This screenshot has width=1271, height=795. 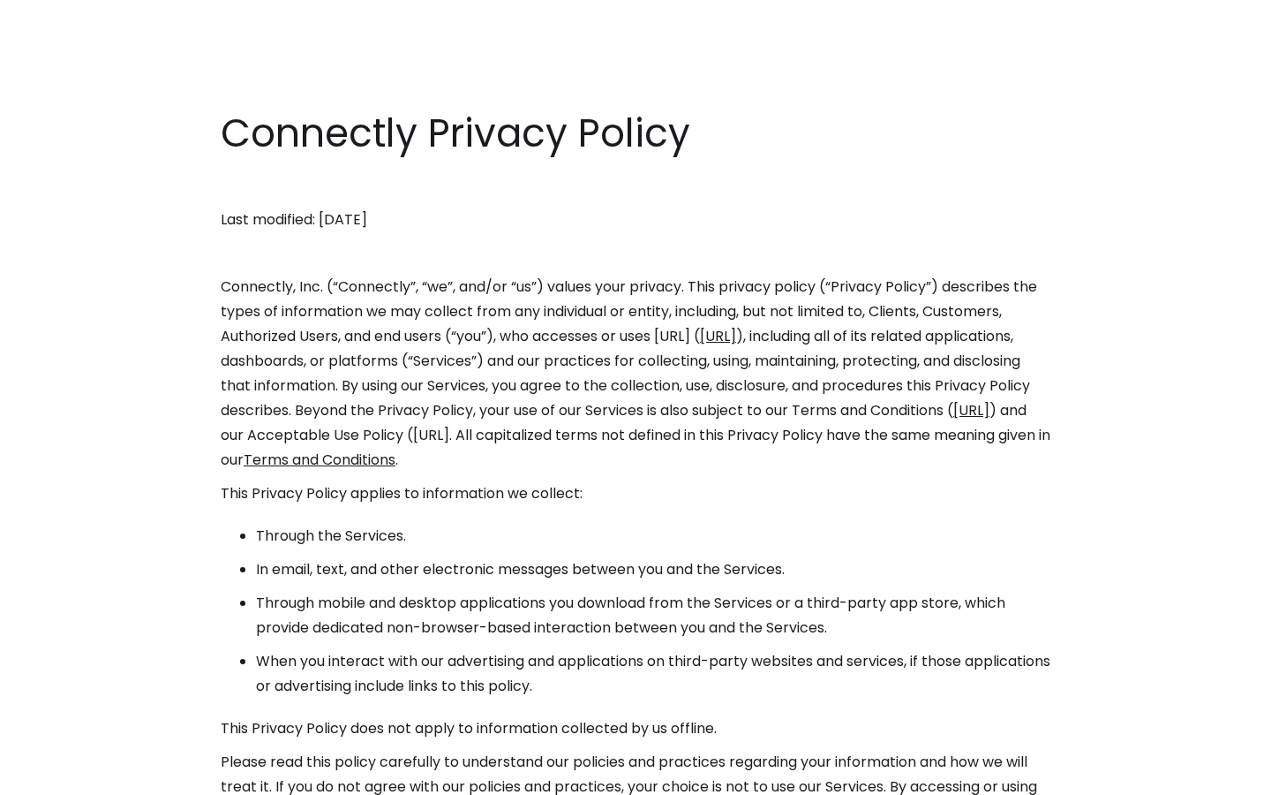 What do you see at coordinates (71, 776) in the screenshot?
I see `ul: Language list` at bounding box center [71, 776].